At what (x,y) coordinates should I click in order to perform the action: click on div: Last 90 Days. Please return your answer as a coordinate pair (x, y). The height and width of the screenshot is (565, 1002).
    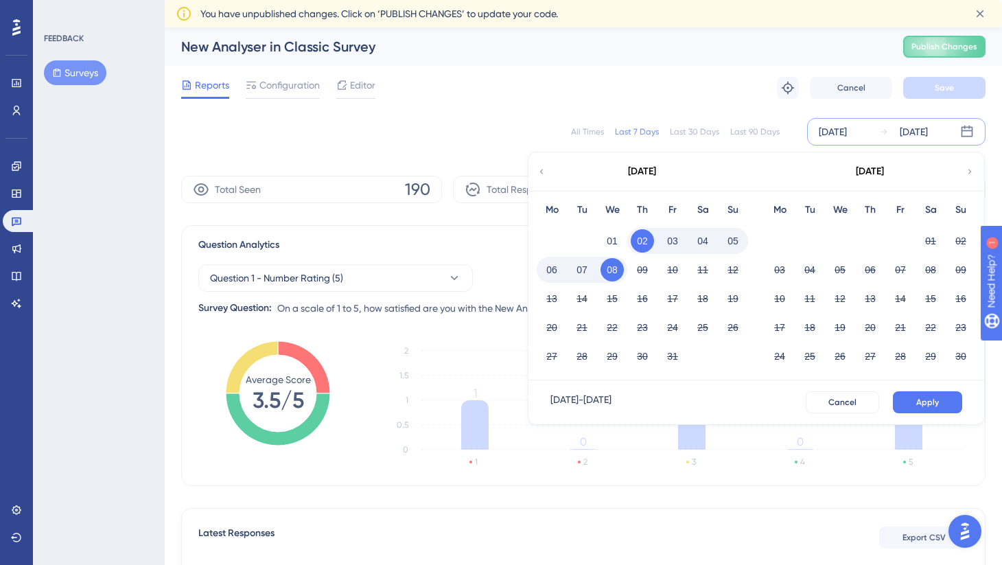
    Looking at the image, I should click on (755, 132).